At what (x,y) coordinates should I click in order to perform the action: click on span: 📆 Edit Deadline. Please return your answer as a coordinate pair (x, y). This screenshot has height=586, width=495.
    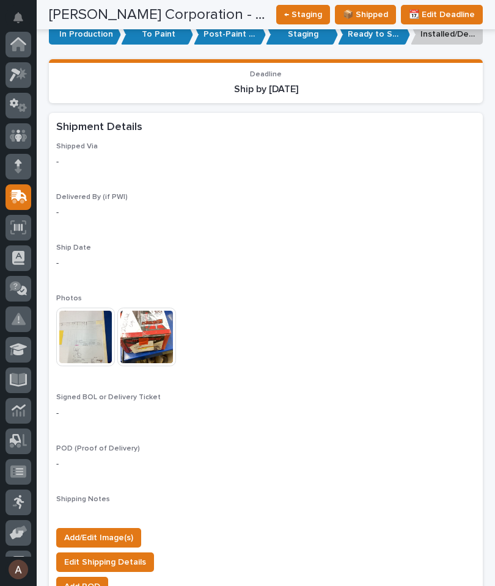
    Looking at the image, I should click on (441, 15).